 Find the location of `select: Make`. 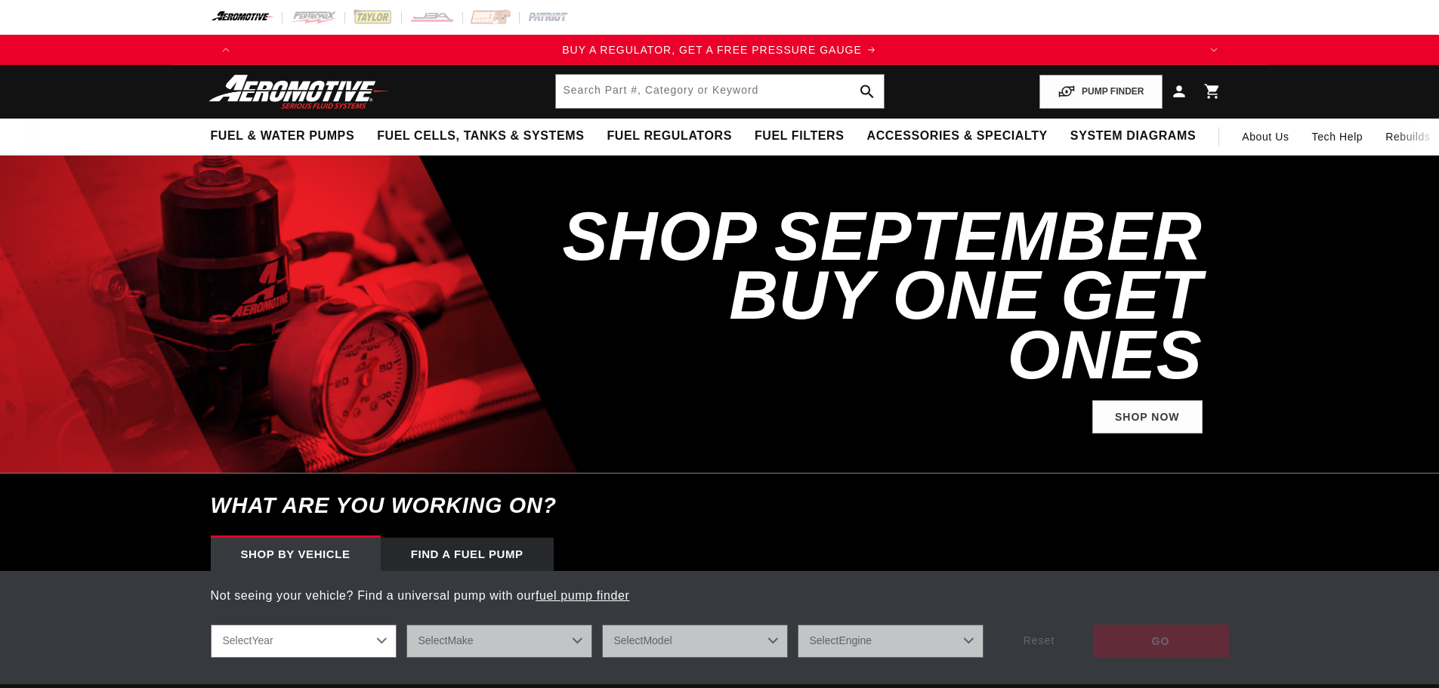

select: Make is located at coordinates (499, 641).